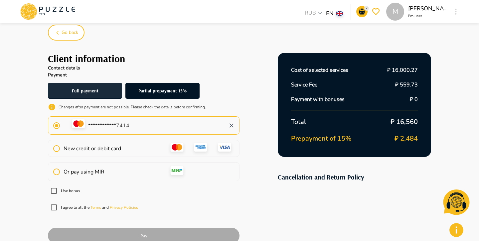 The width and height of the screenshot is (479, 241). I want to click on button: go-to-wishlist-submit-button, so click(376, 12).